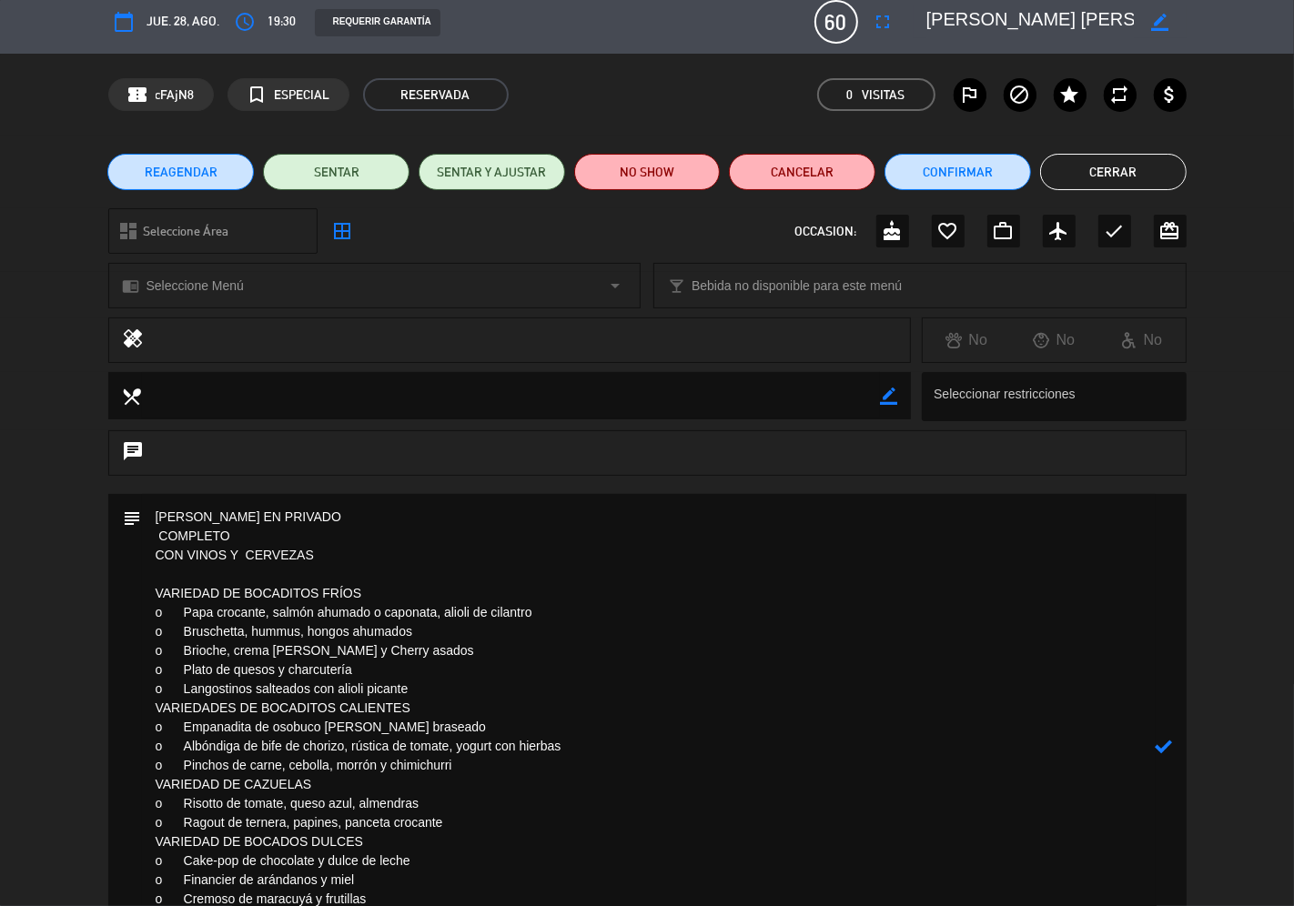  Describe the element at coordinates (1020, 95) in the screenshot. I see `i: block` at that location.